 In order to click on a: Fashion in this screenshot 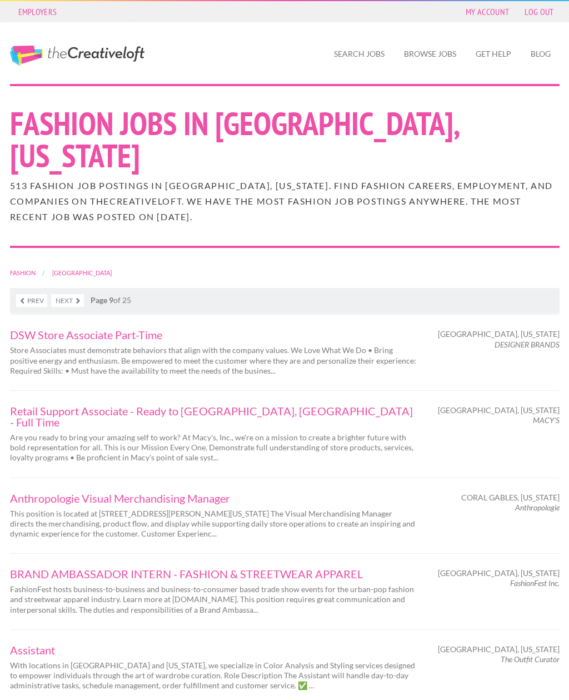, I will do `click(23, 272)`.